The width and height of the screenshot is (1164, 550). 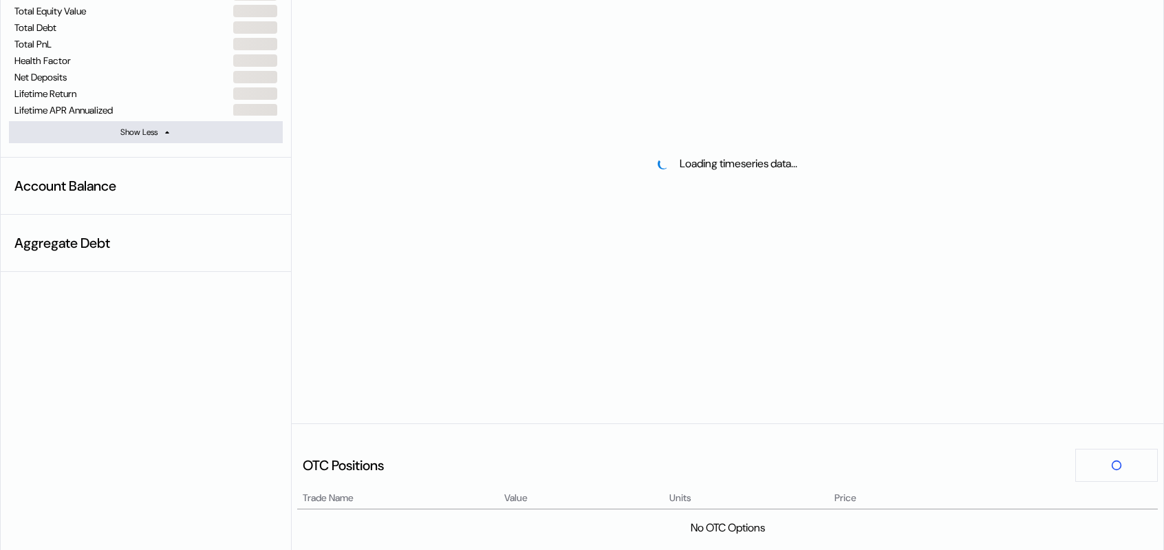 What do you see at coordinates (146, 186) in the screenshot?
I see `div: Account Balance` at bounding box center [146, 186].